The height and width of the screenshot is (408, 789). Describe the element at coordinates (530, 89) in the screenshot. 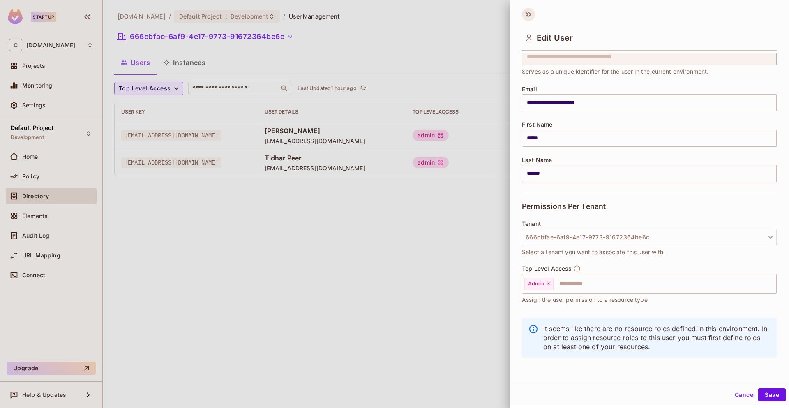

I see `span: Email` at that location.